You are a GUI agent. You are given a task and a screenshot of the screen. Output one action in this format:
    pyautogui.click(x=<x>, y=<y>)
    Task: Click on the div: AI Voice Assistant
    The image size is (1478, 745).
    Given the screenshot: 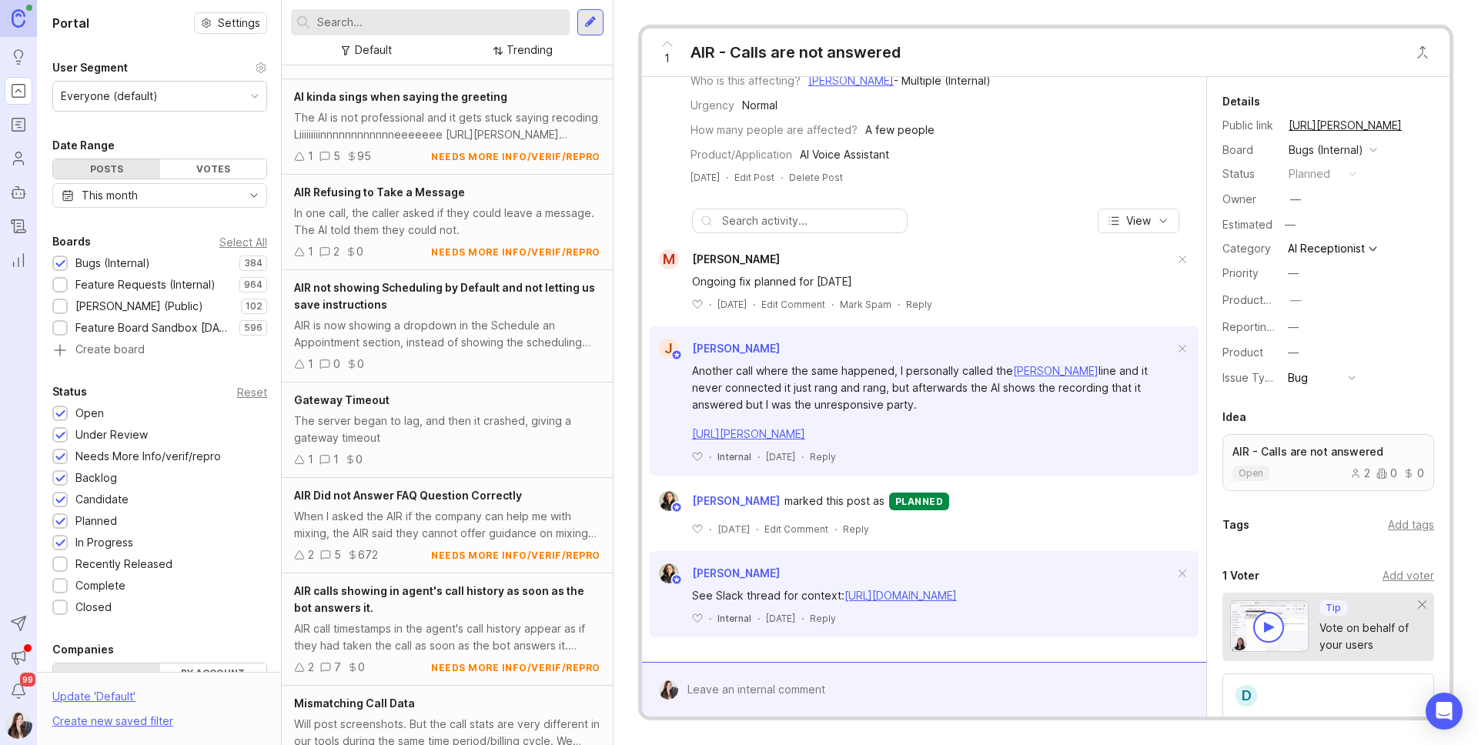 What is the action you would take?
    pyautogui.click(x=844, y=155)
    